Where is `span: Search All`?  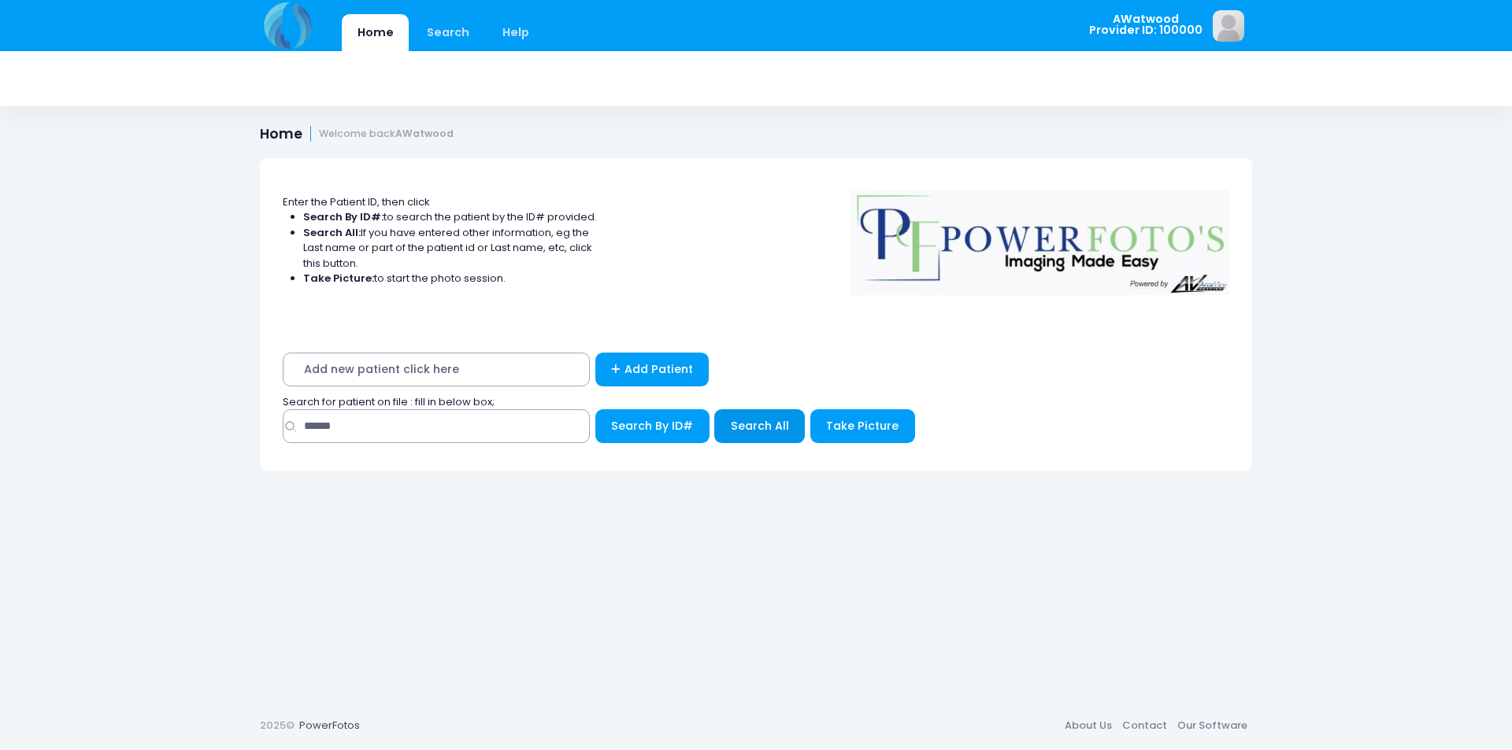 span: Search All is located at coordinates (760, 426).